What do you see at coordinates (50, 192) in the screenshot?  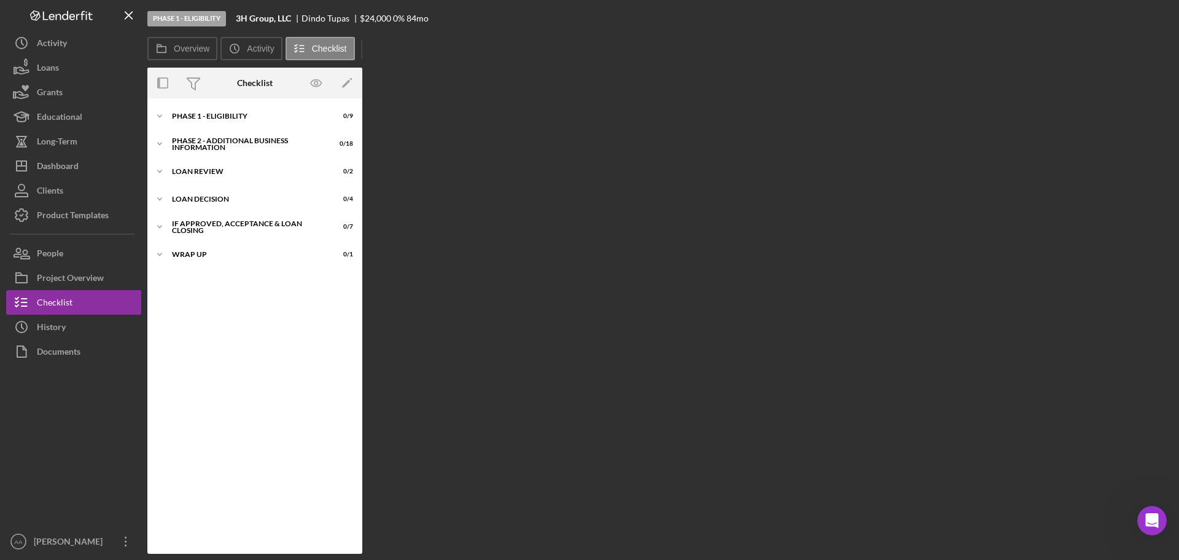 I see `div: Clients` at bounding box center [50, 192].